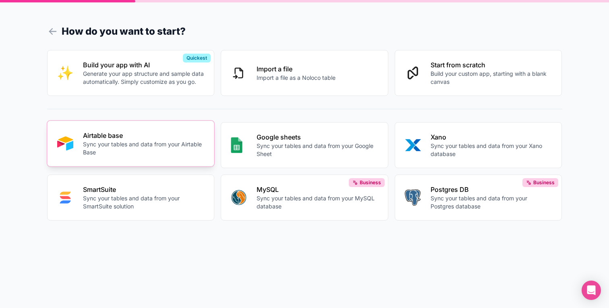  What do you see at coordinates (478, 197) in the screenshot?
I see `button: POSTGRESPostgres DBSync your tables and data from your Postgres databaseBusiness` at bounding box center [478, 197].